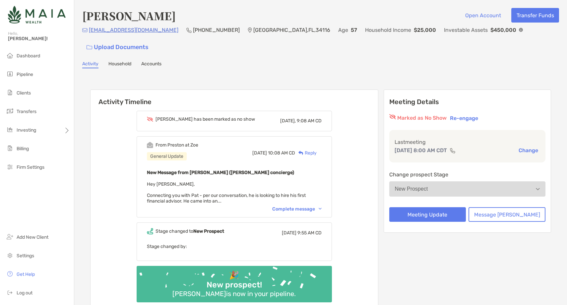  Describe the element at coordinates (10, 74) in the screenshot. I see `img: pipeline icon` at that location.